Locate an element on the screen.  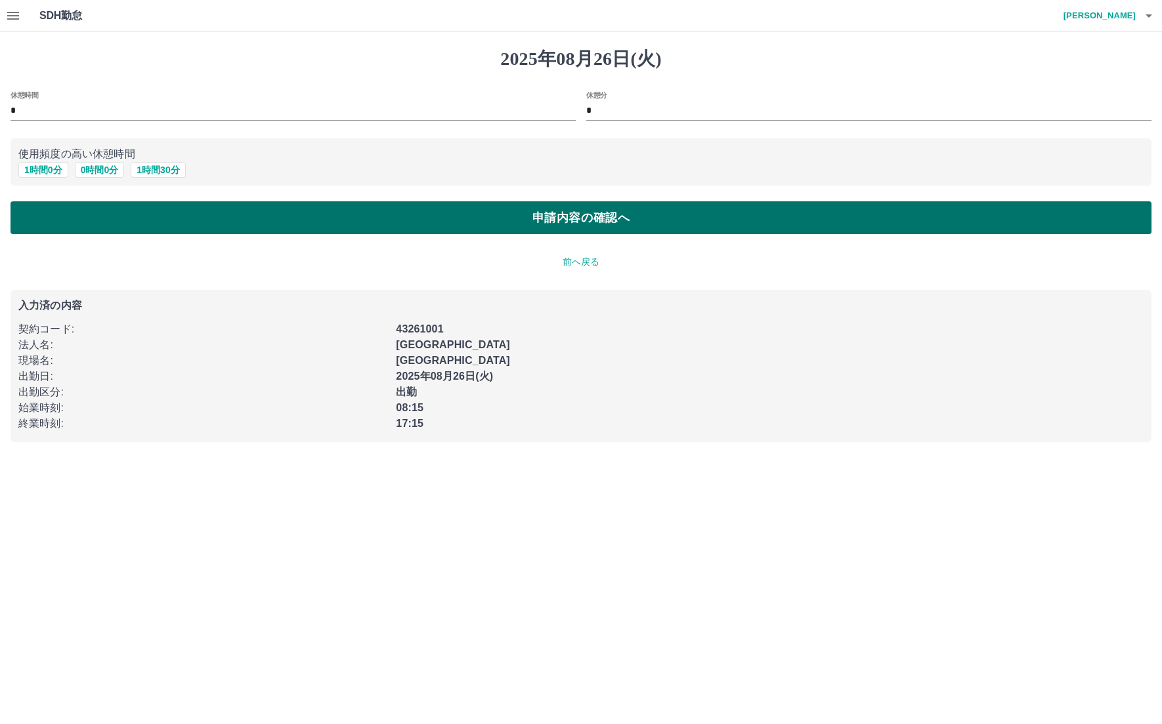
label: 休憩時間 is located at coordinates (24, 94).